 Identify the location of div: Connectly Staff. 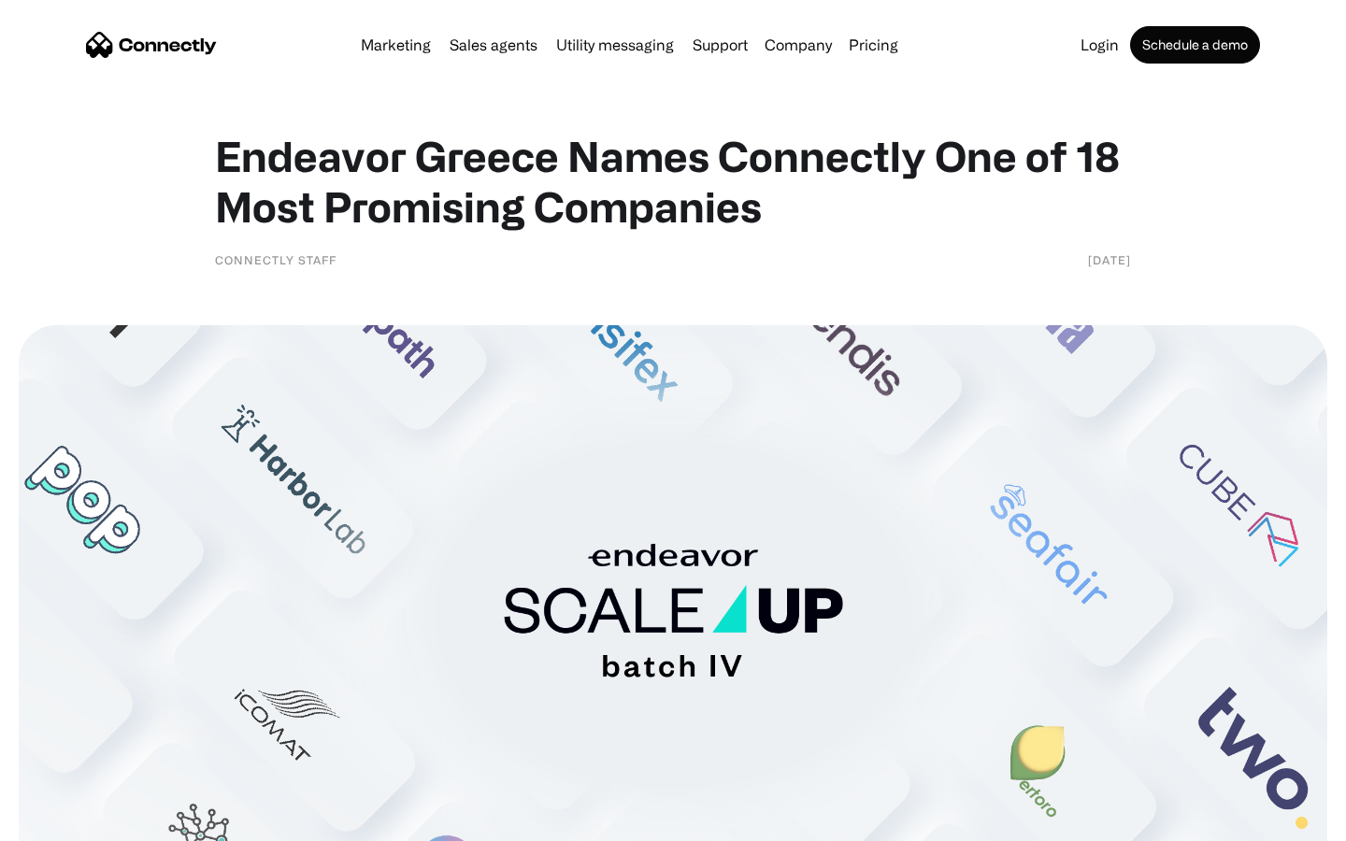
(276, 260).